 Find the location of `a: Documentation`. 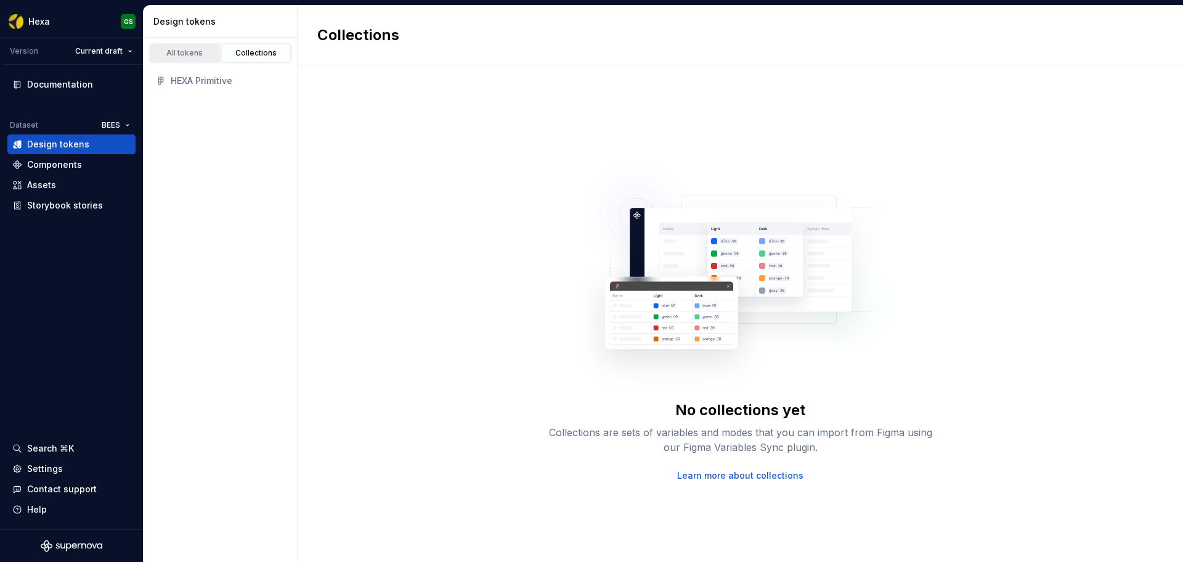

a: Documentation is located at coordinates (72, 84).